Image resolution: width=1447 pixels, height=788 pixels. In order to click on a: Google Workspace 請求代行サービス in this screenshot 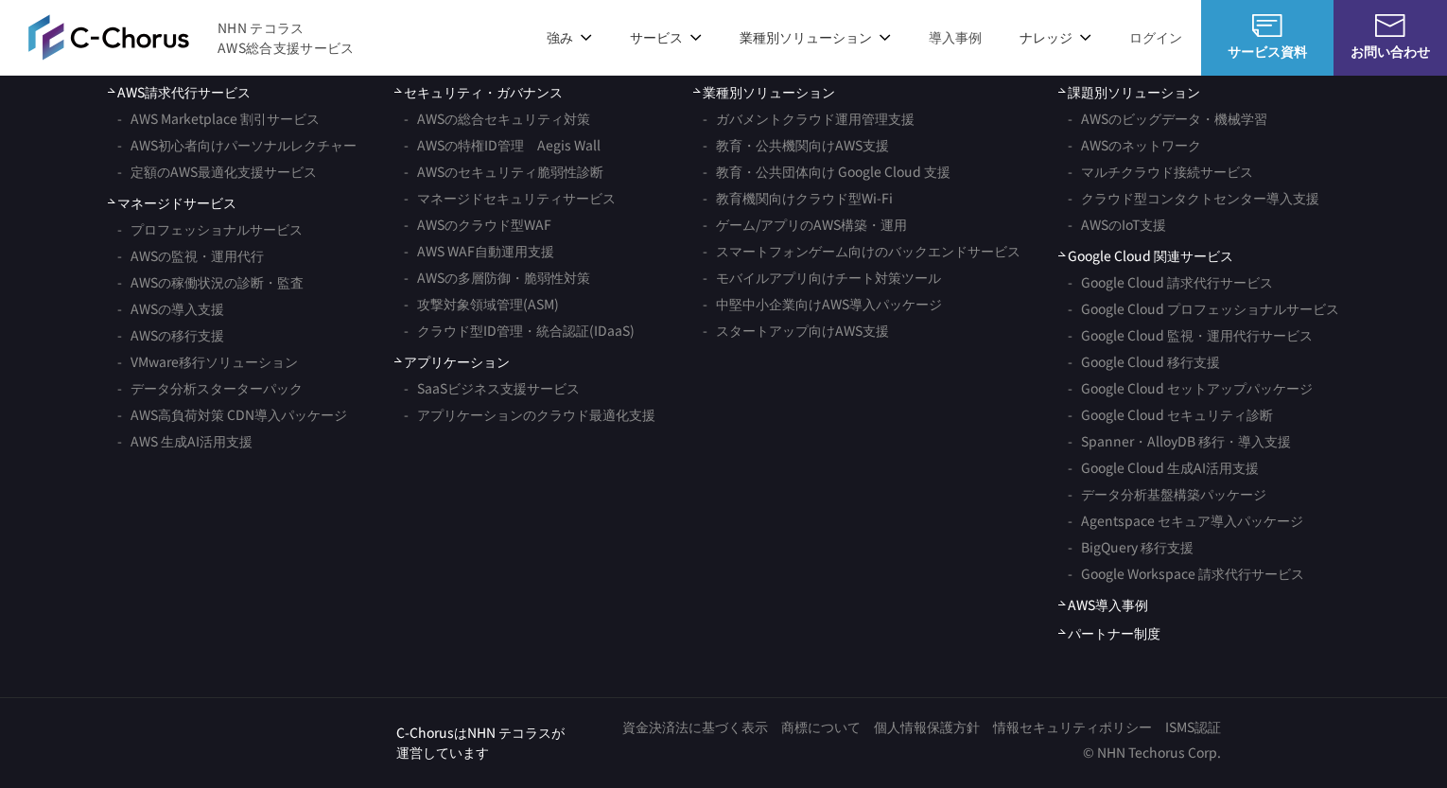, I will do `click(1186, 573)`.